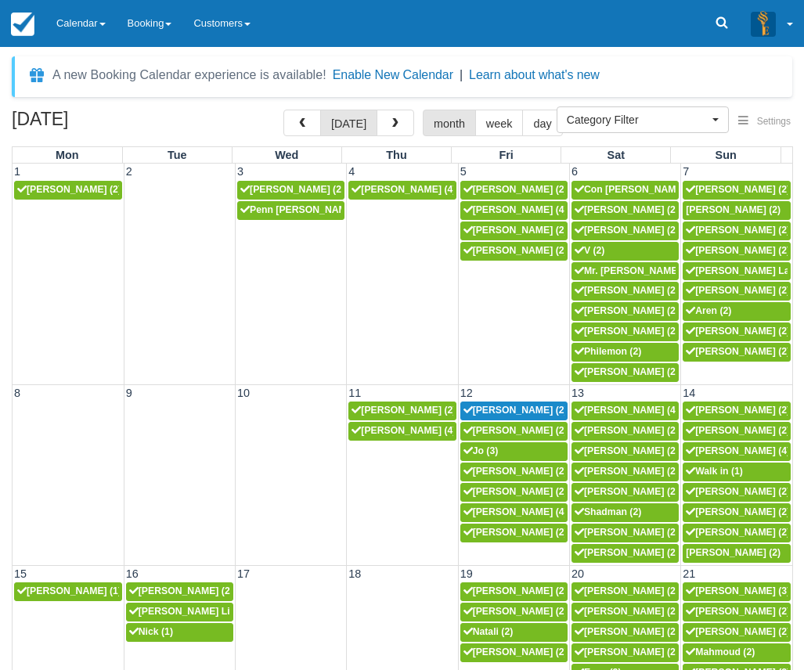 The width and height of the screenshot is (804, 670). What do you see at coordinates (132, 574) in the screenshot?
I see `span: 16` at bounding box center [132, 574].